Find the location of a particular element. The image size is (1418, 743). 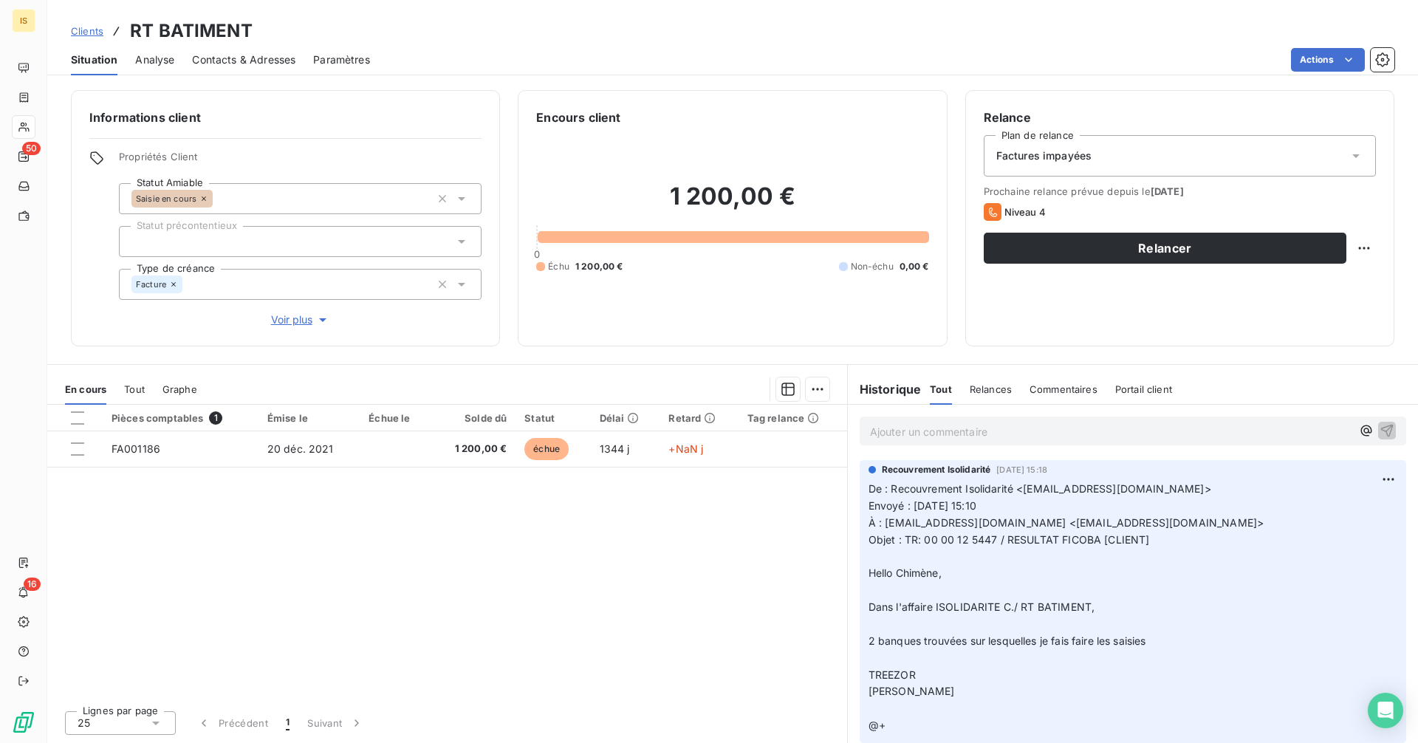

div: Échue le is located at coordinates (395, 418).